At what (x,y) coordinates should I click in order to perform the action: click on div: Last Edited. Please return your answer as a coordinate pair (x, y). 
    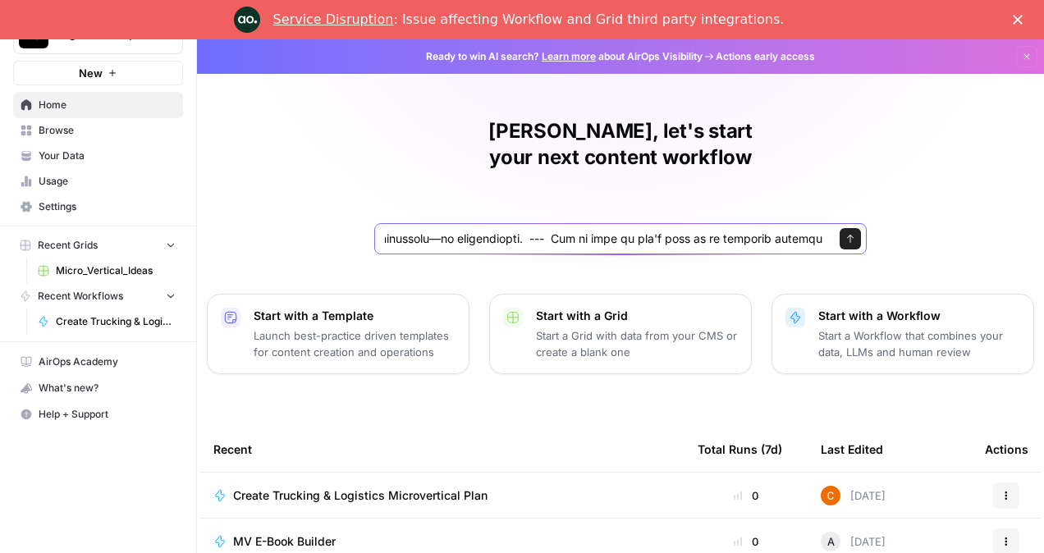
    Looking at the image, I should click on (852, 449).